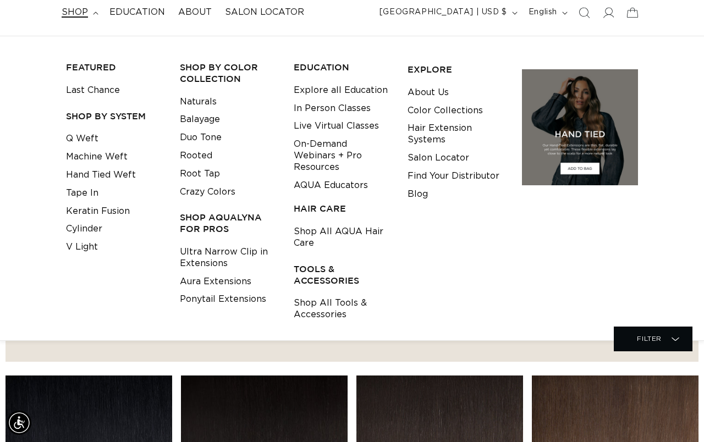 The height and width of the screenshot is (442, 704). What do you see at coordinates (331, 185) in the screenshot?
I see `a: AQUA Educators` at bounding box center [331, 185].